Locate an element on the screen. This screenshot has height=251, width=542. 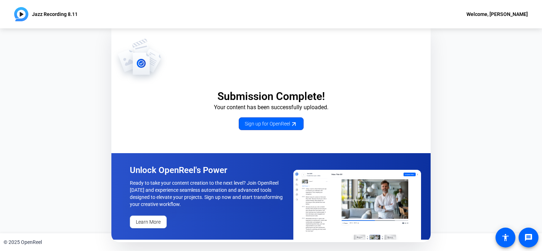
p: Submission Complete! is located at coordinates (271, 96).